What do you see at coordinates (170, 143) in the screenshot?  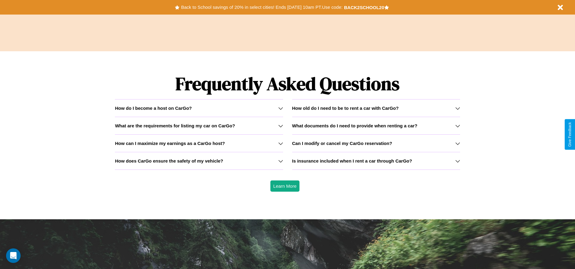 I see `h3: How can I maximize my earnings as a CarGo host?` at bounding box center [170, 143].